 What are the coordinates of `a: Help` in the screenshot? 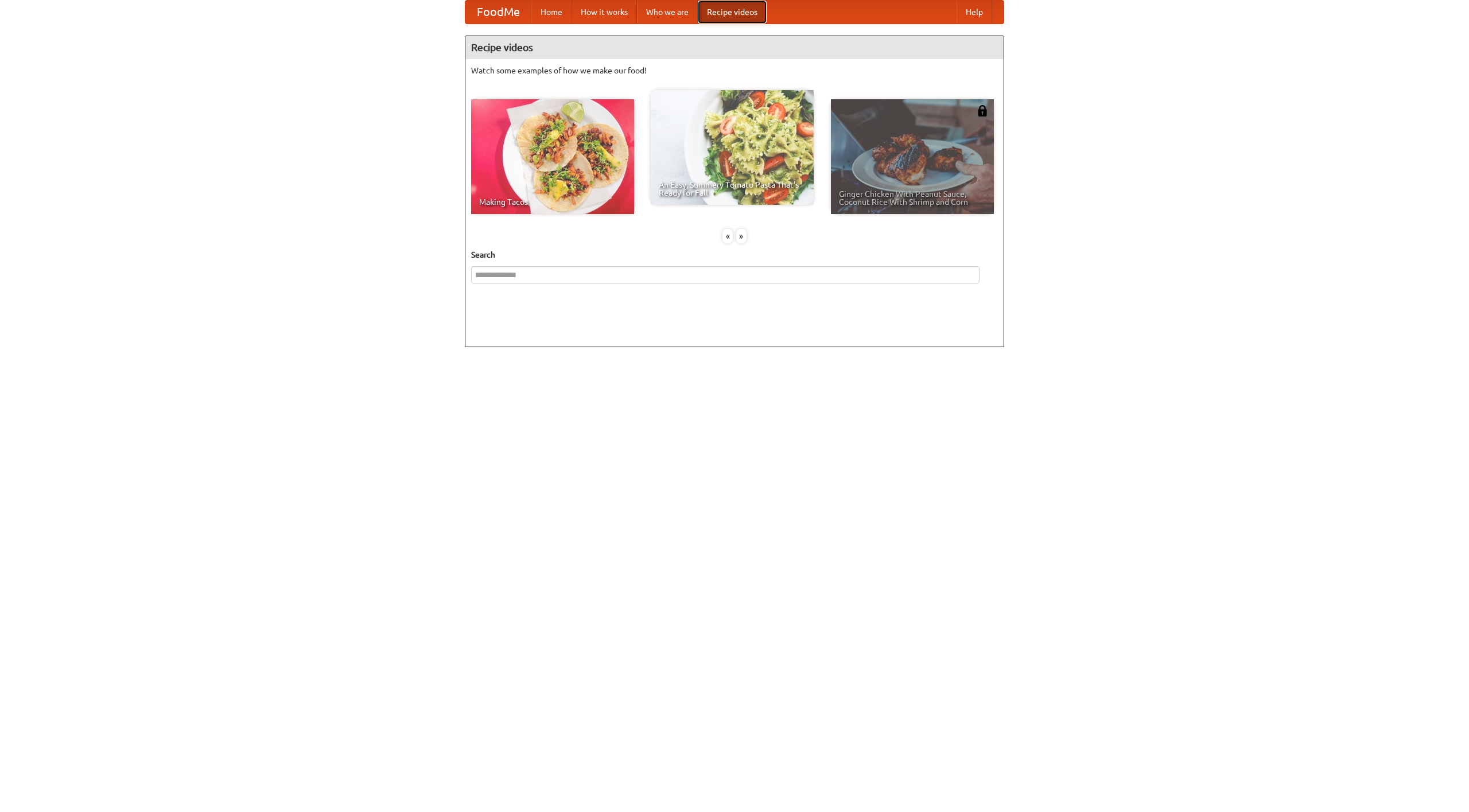 It's located at (974, 12).